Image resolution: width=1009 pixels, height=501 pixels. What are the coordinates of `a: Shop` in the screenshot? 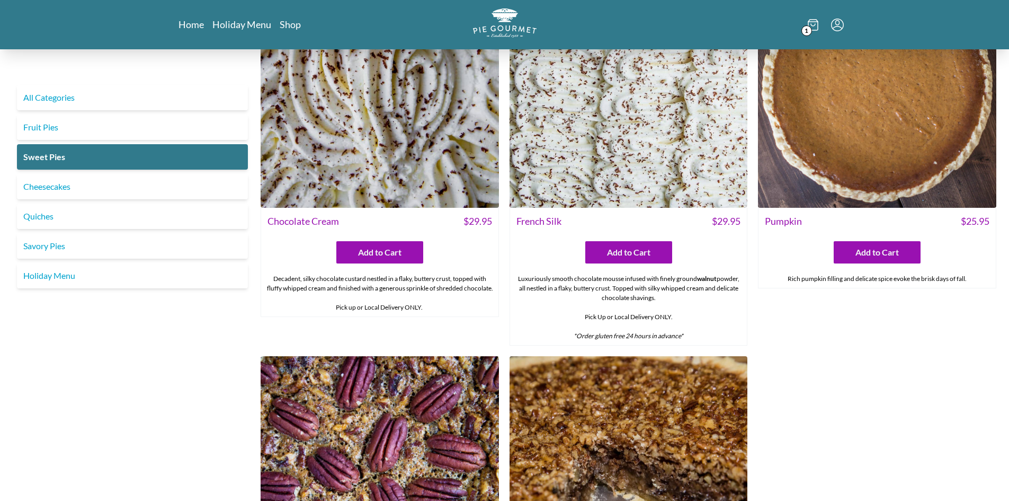 It's located at (290, 24).